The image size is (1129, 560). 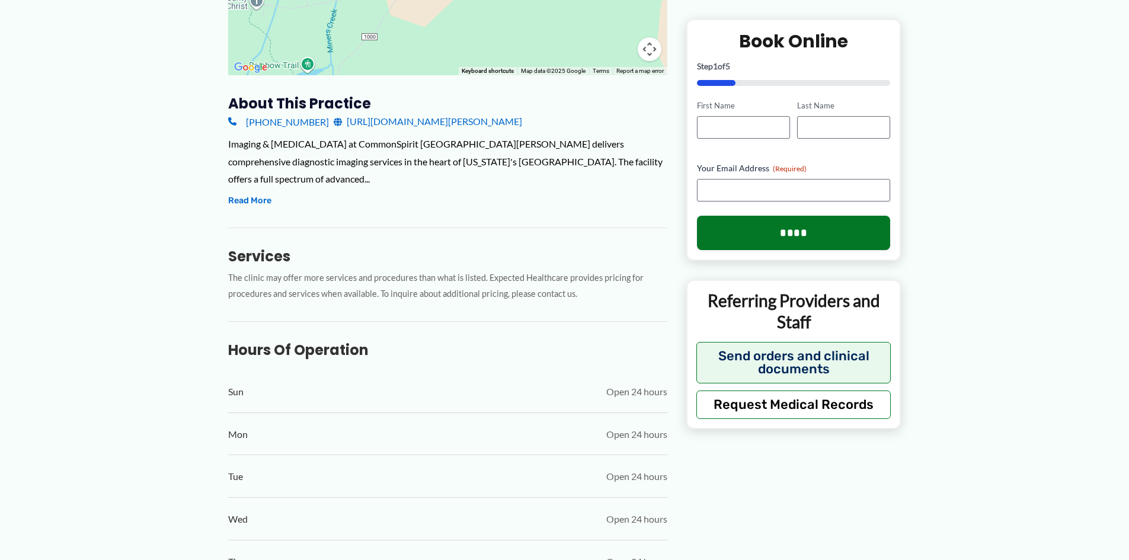 I want to click on span: Map data ©2025 Google, so click(x=553, y=71).